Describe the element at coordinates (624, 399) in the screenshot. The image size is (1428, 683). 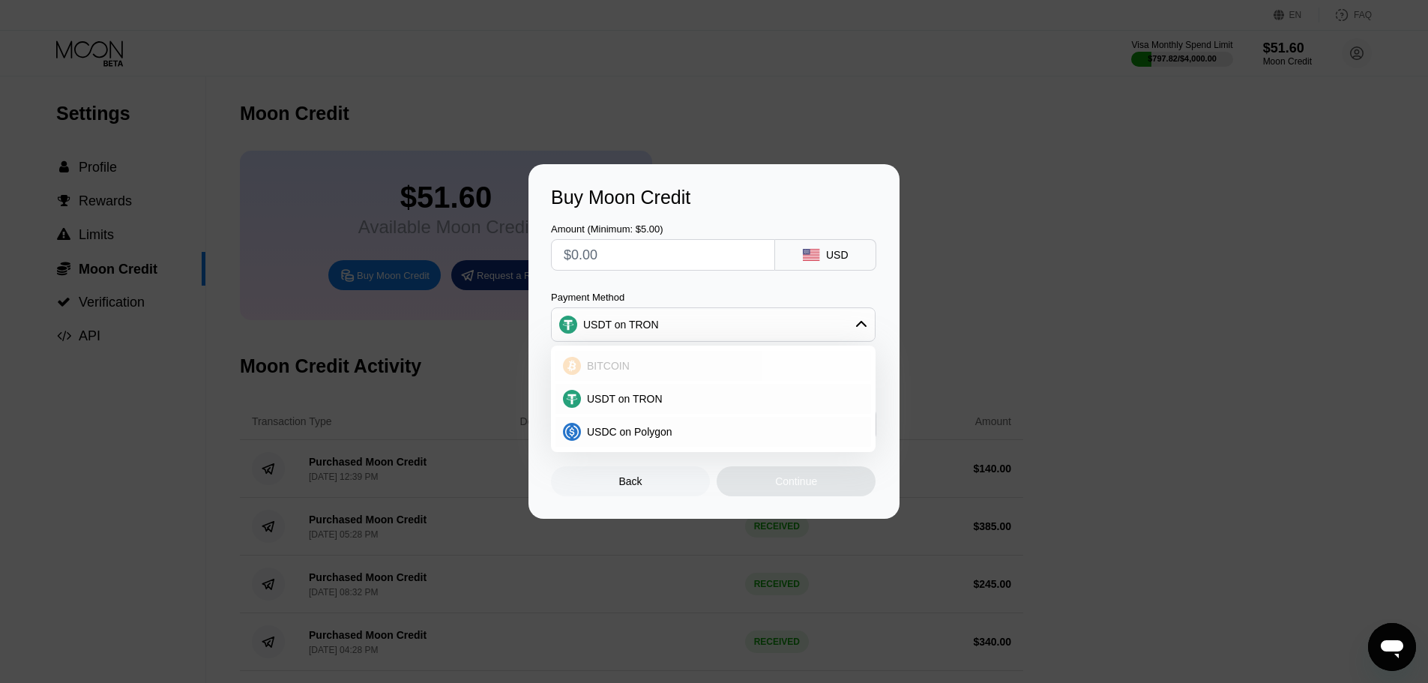
I see `span: USDT on TRON` at that location.